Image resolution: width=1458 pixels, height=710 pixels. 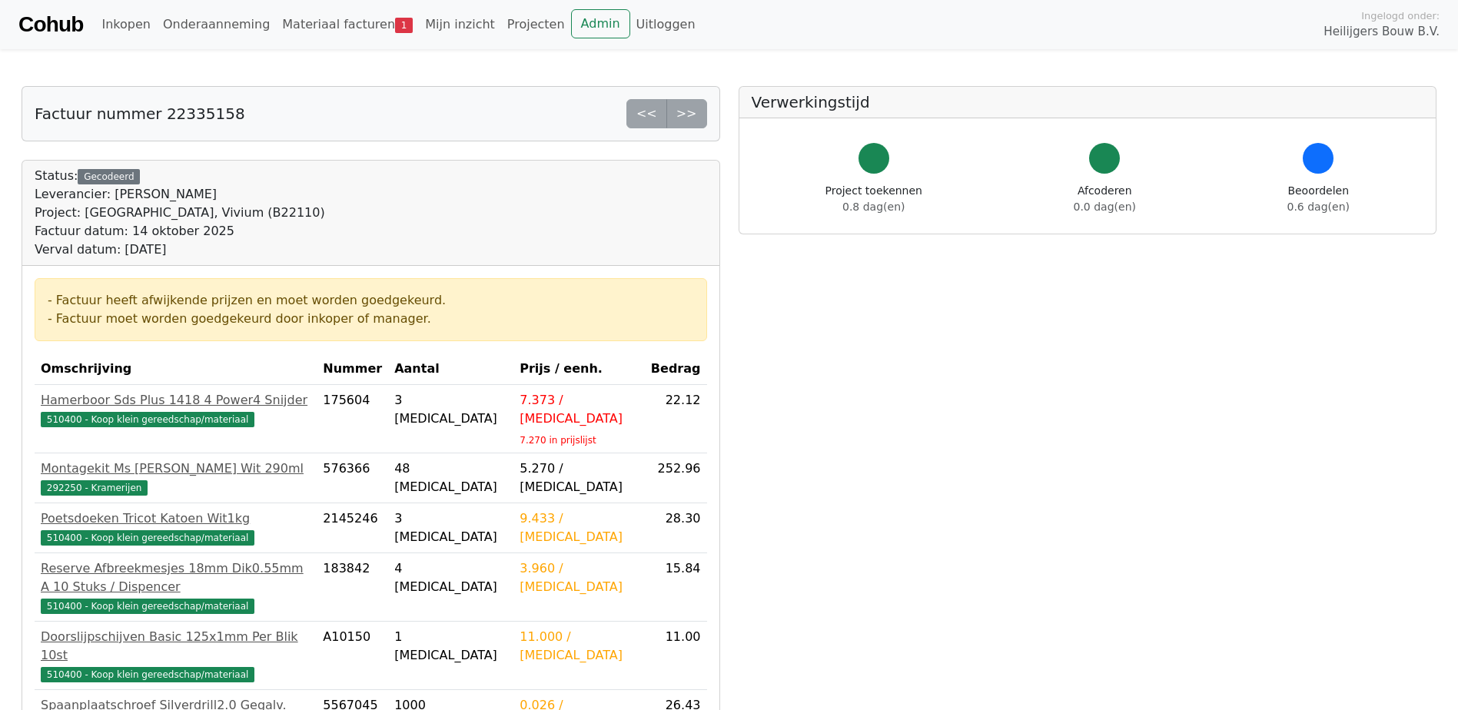 What do you see at coordinates (370, 301) in the screenshot?
I see `div: - Factuur heeft afwijkende prijzen en moet worden goedgekeurd.` at bounding box center [370, 301].